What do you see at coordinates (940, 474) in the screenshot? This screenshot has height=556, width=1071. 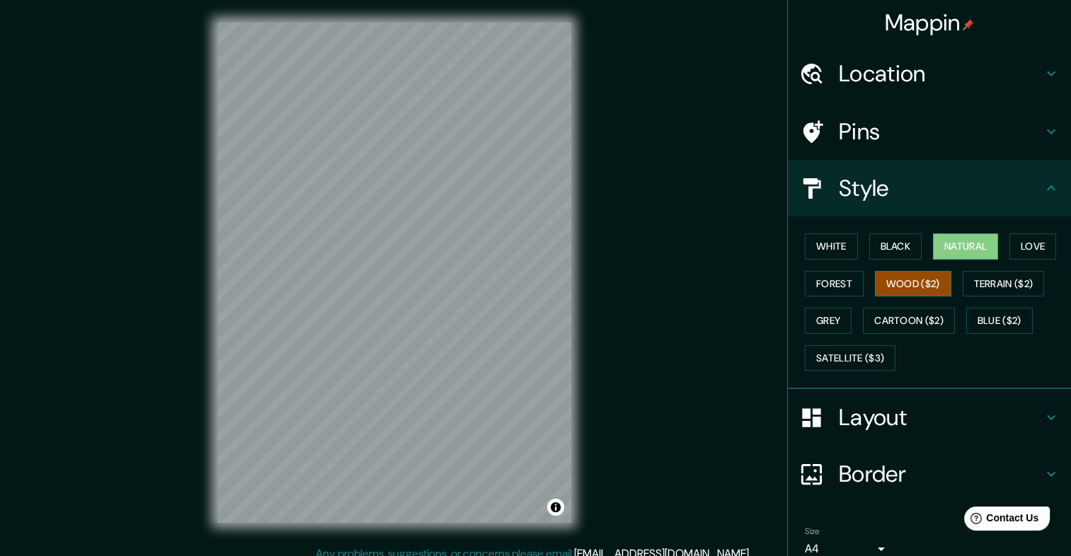 I see `h4: Border` at bounding box center [940, 474].